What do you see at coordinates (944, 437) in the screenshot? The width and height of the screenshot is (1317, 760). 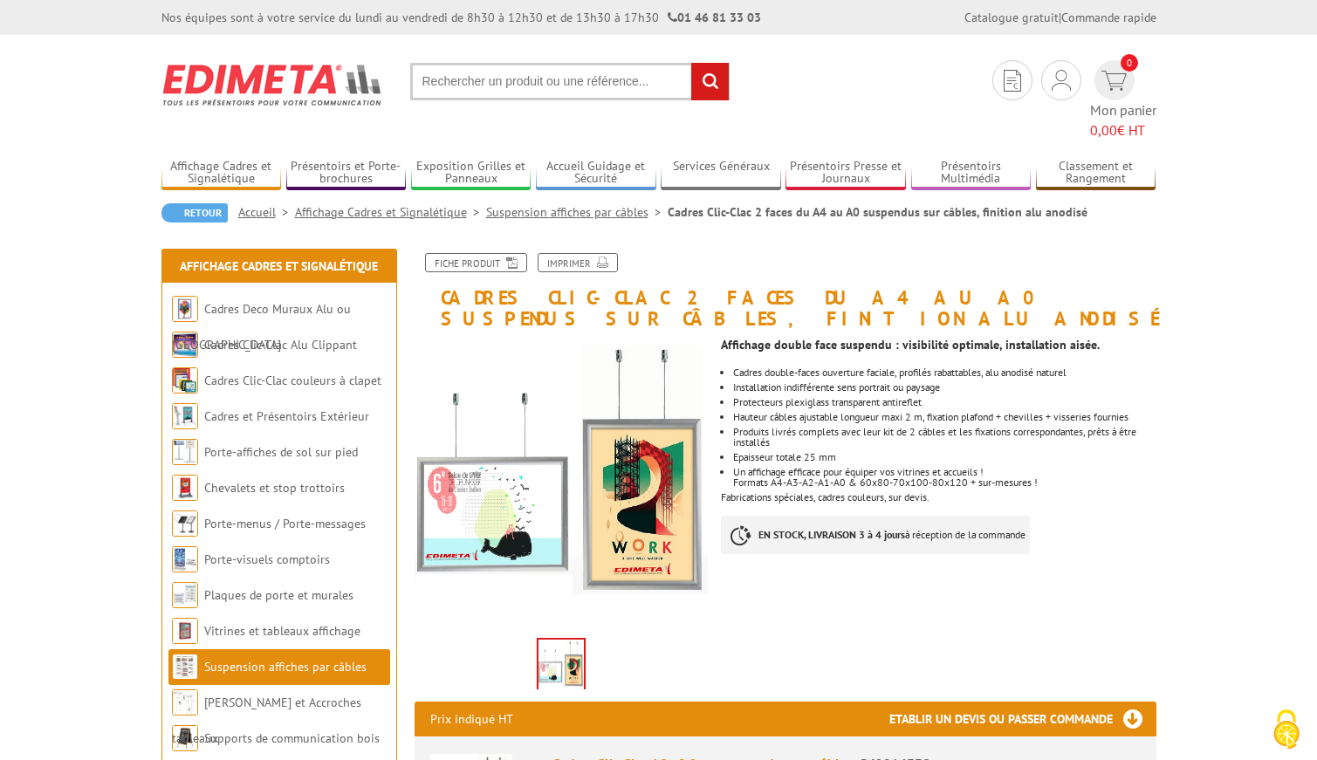 I see `p: Produits livrés complets avec leur kit de 2 câbles et les fixations correspondantes, prêts à être...` at bounding box center [944, 437].